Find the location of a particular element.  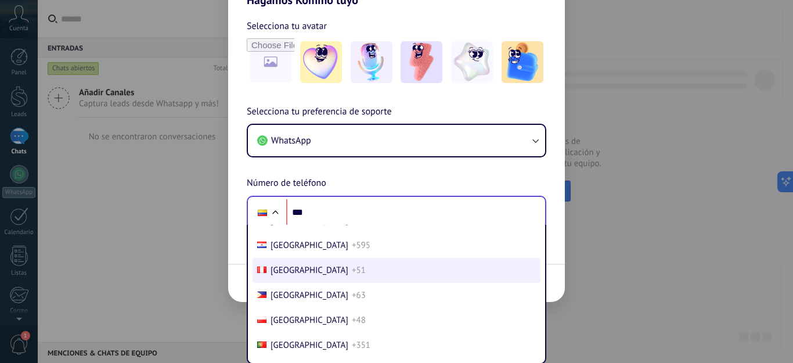

span: +351 is located at coordinates (361, 345).